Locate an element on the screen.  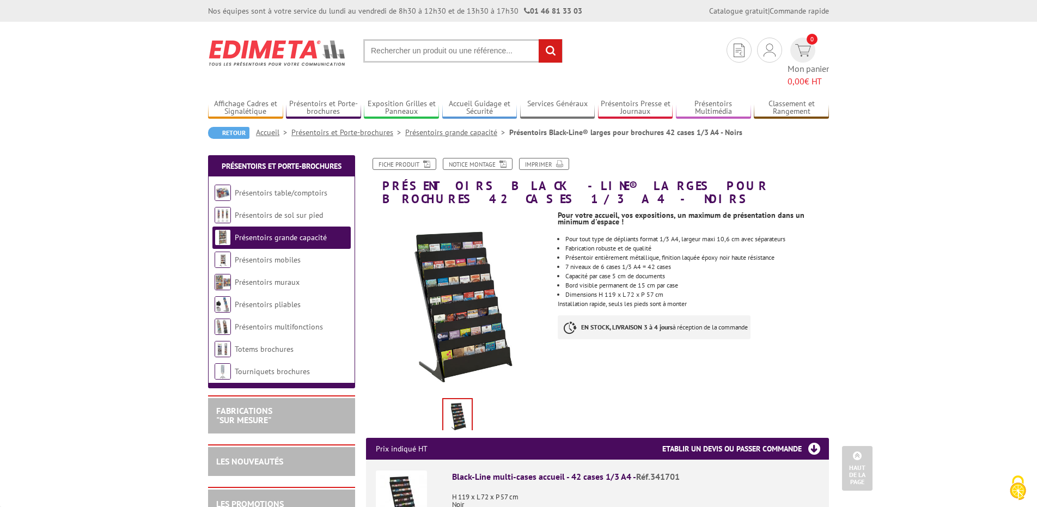
li: Capacité par case 5 cm de documents is located at coordinates (697, 276).